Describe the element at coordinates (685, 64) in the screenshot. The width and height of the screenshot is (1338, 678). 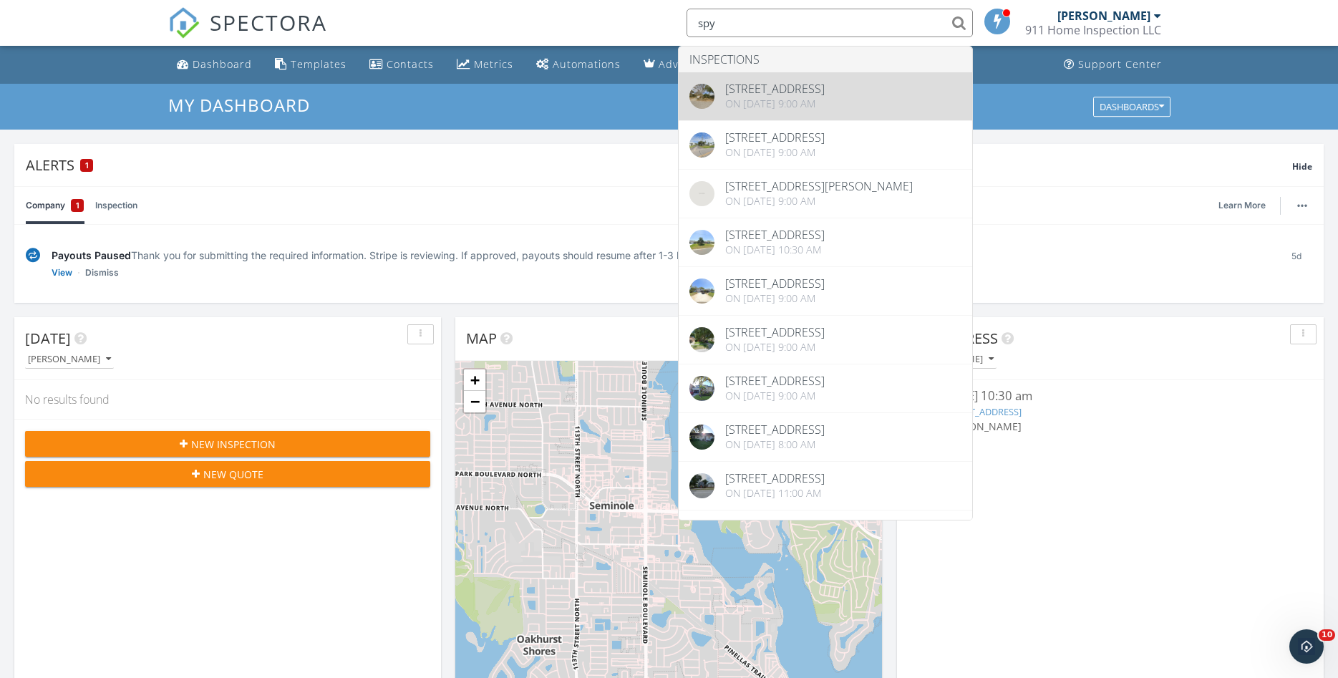
I see `div: Advanced` at that location.